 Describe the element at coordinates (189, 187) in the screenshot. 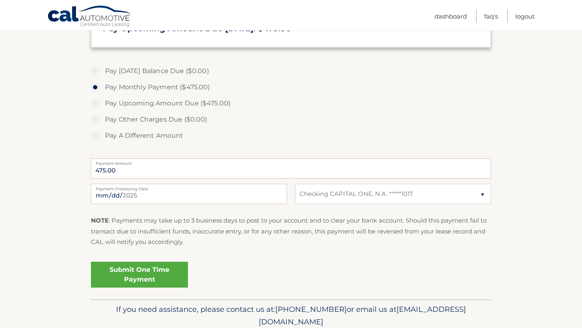

I see `label: Payment Processing Date` at that location.